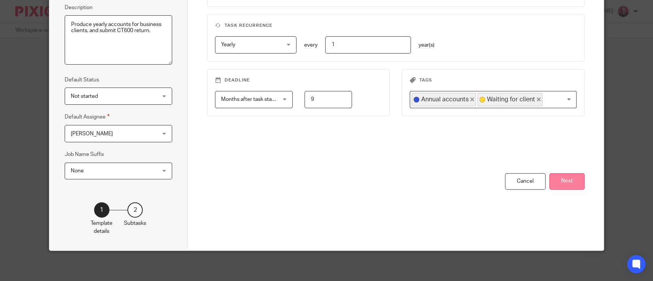 The image size is (653, 281). I want to click on label: Description, so click(78, 8).